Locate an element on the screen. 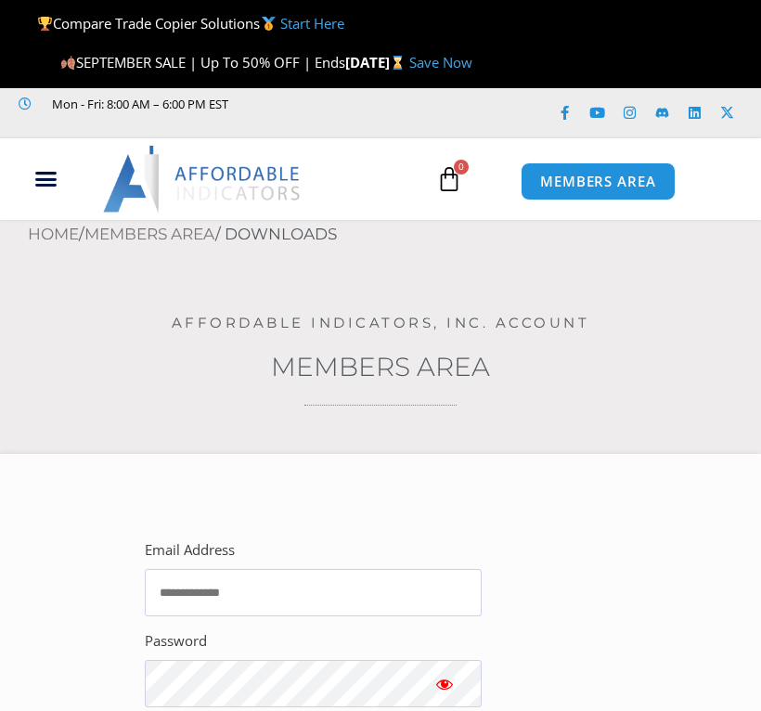  a: Home is located at coordinates (53, 234).